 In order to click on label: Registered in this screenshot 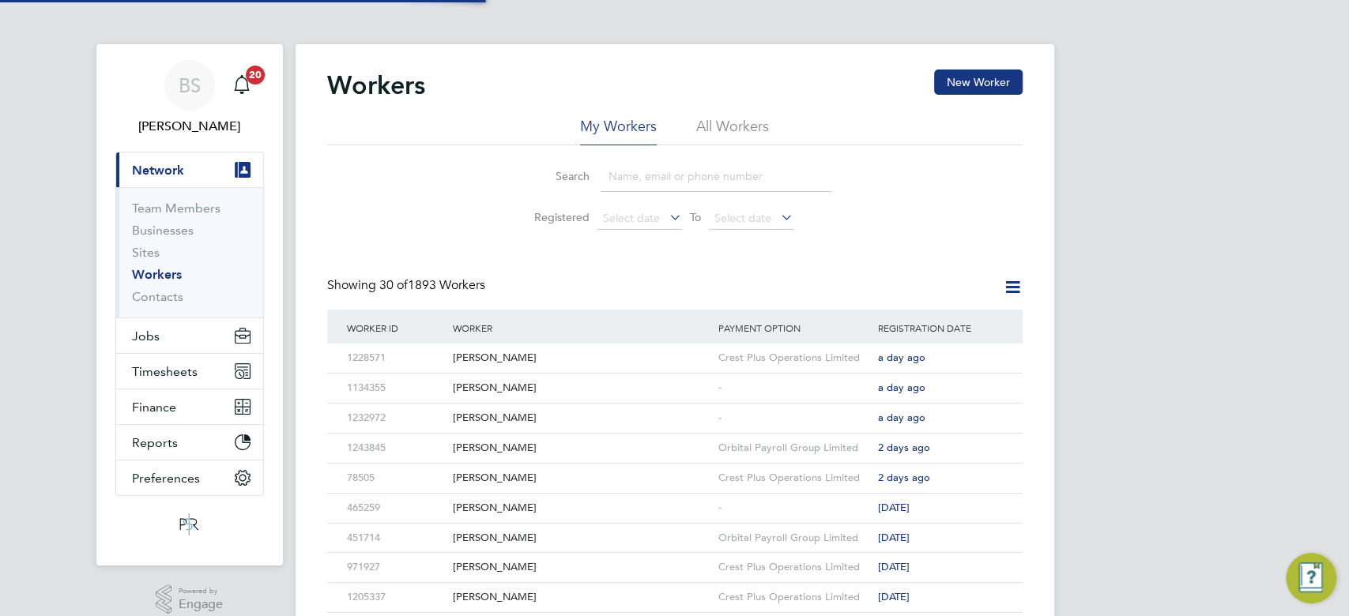, I will do `click(554, 217)`.